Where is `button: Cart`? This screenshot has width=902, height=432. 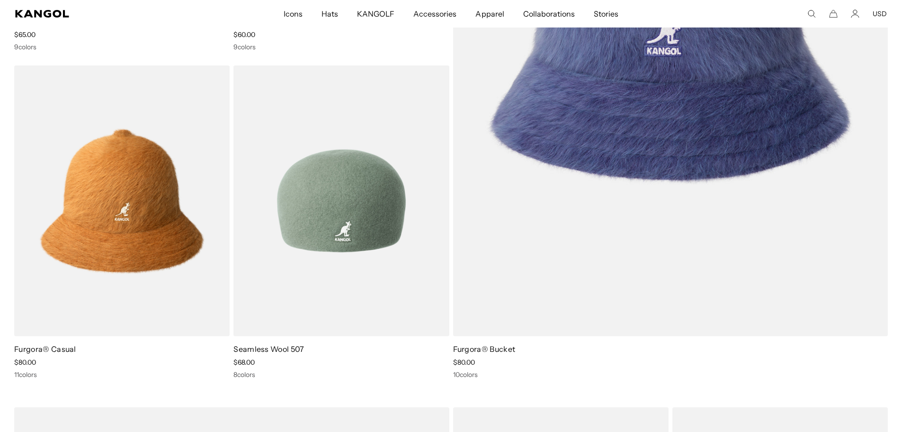
button: Cart is located at coordinates (834, 14).